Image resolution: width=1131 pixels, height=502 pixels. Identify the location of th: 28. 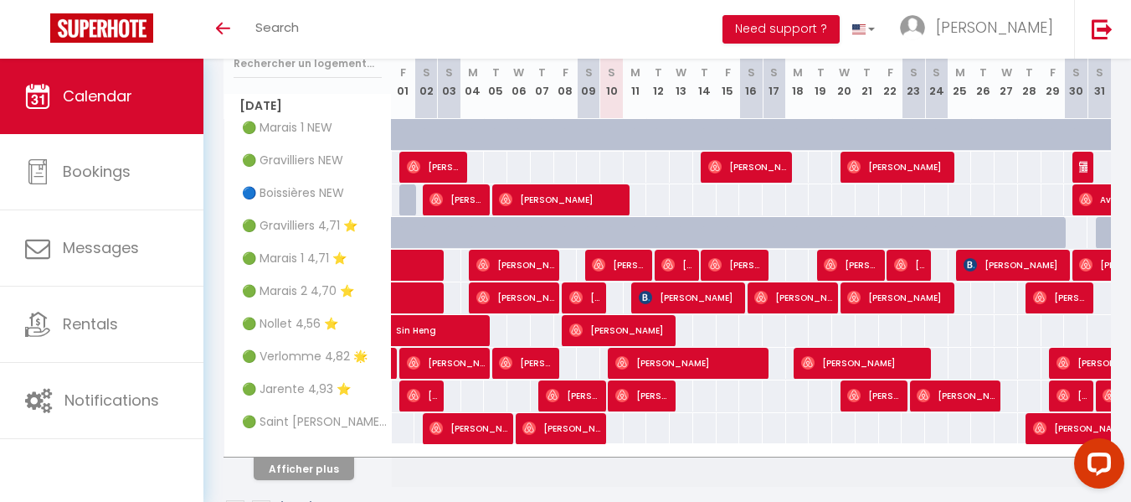
(1030, 81).